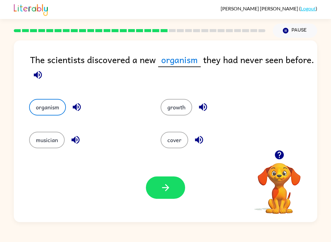  Describe the element at coordinates (295, 31) in the screenshot. I see `button: Pause` at that location.